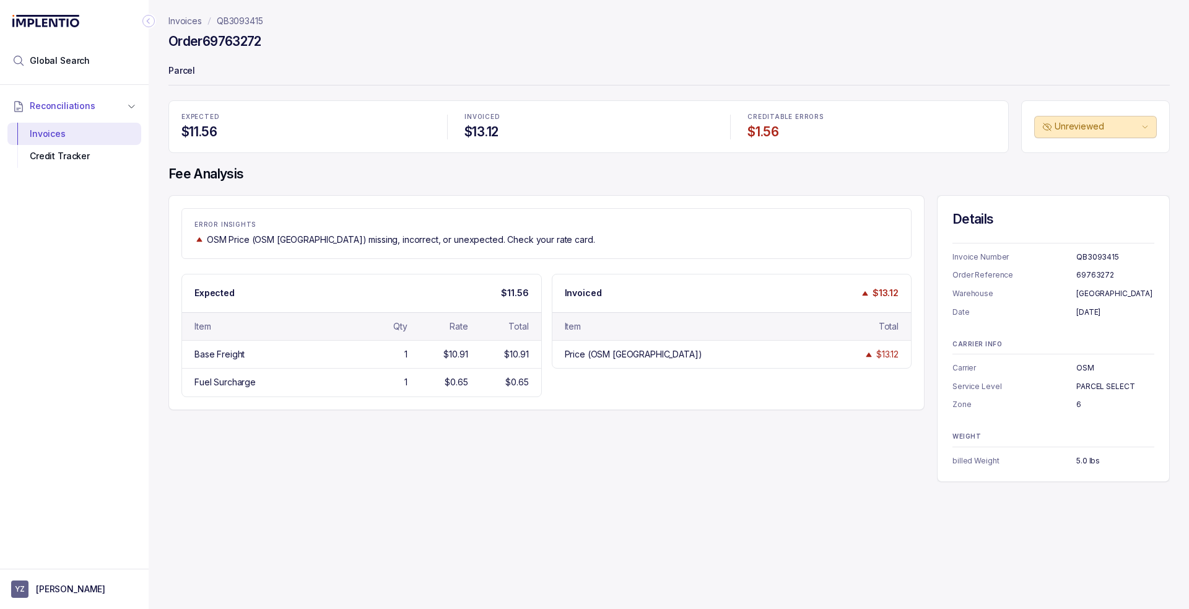  I want to click on p: CREDITABLE ERRORS, so click(871, 117).